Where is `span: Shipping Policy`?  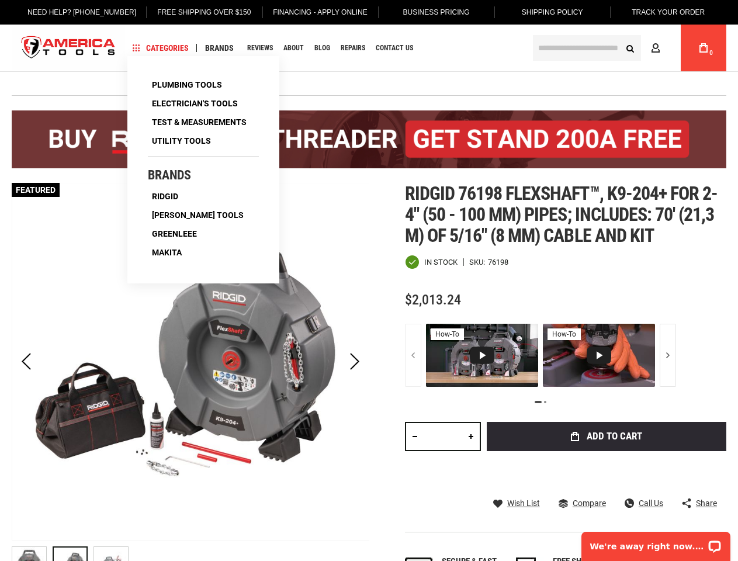 span: Shipping Policy is located at coordinates (552, 12).